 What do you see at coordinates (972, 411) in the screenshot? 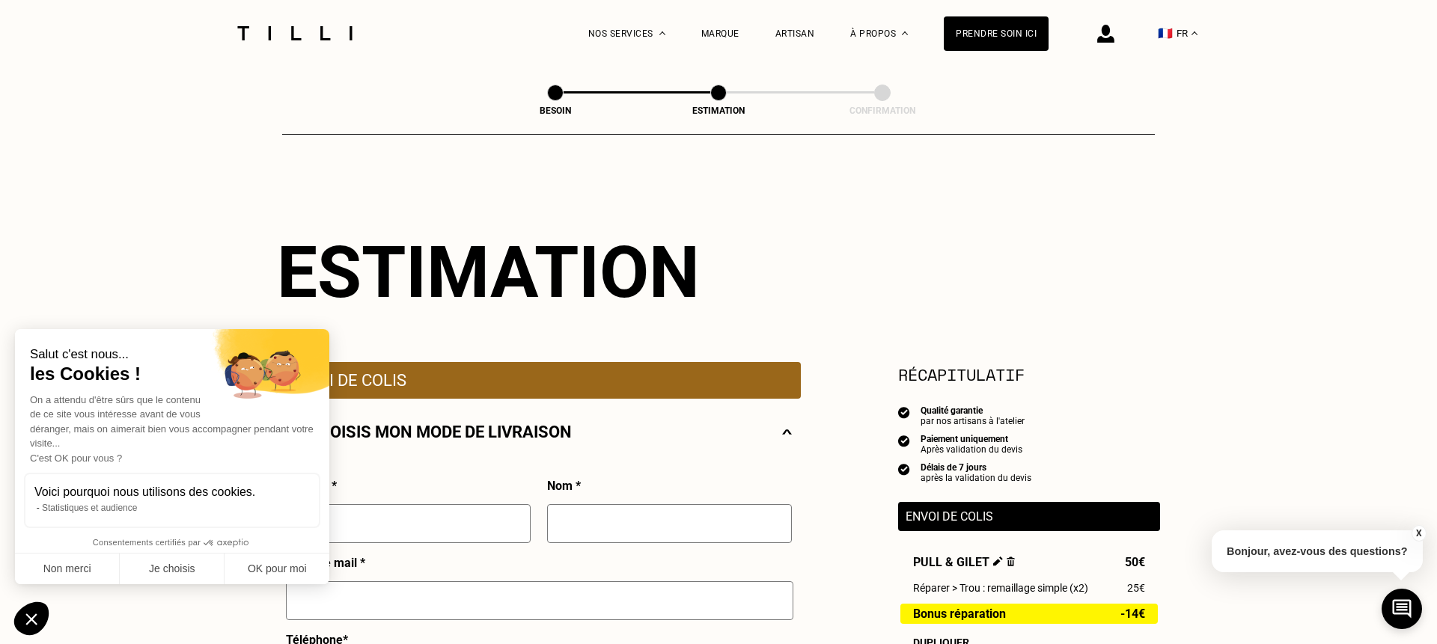
I see `div: Qualité garantie` at bounding box center [972, 411].